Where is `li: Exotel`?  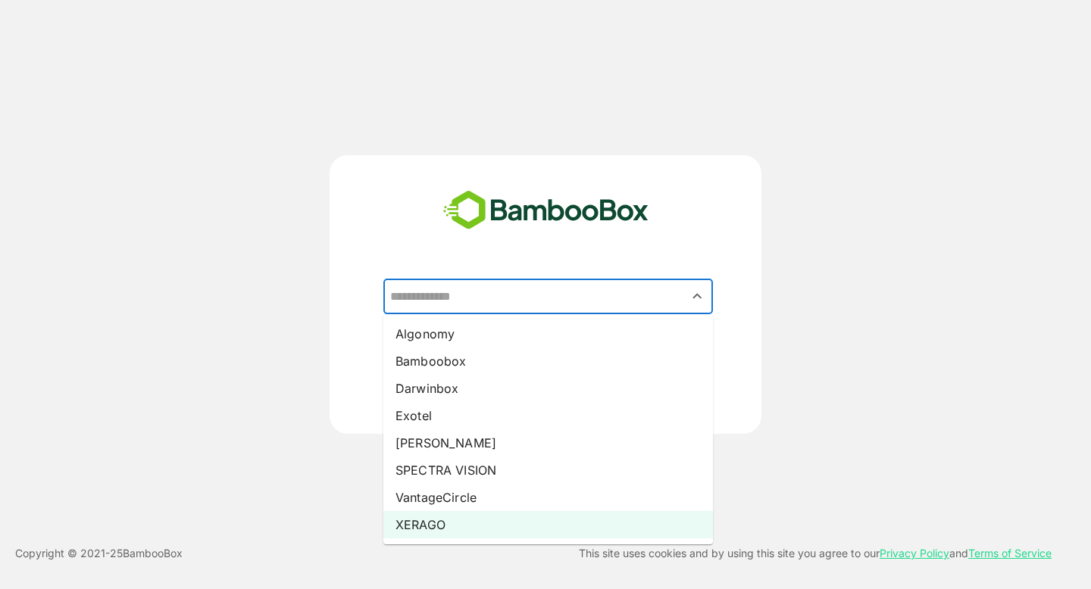
li: Exotel is located at coordinates (548, 416).